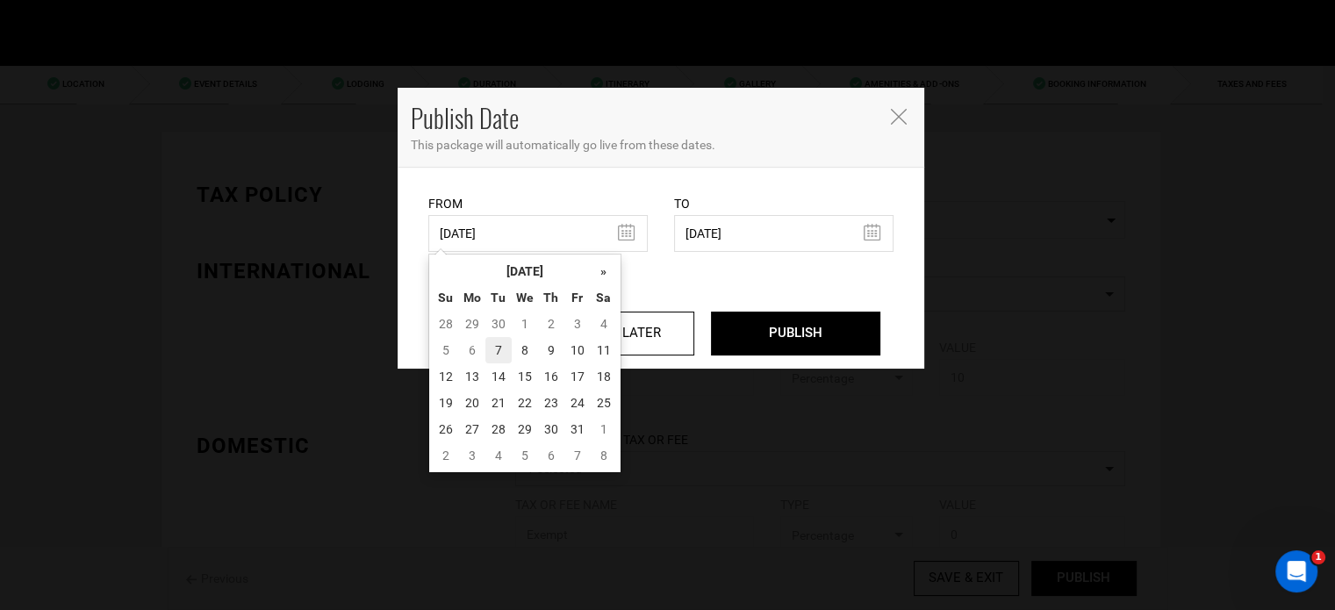  What do you see at coordinates (472, 297) in the screenshot?
I see `th: Mo` at bounding box center [472, 297].